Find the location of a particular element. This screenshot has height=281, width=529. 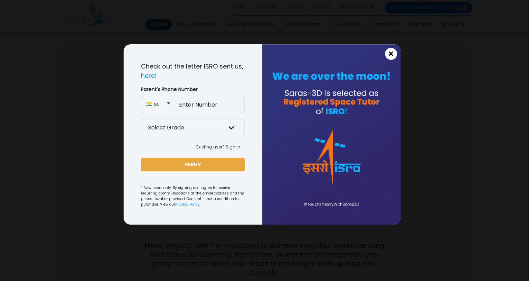

input: Enter Number is located at coordinates (208, 104).